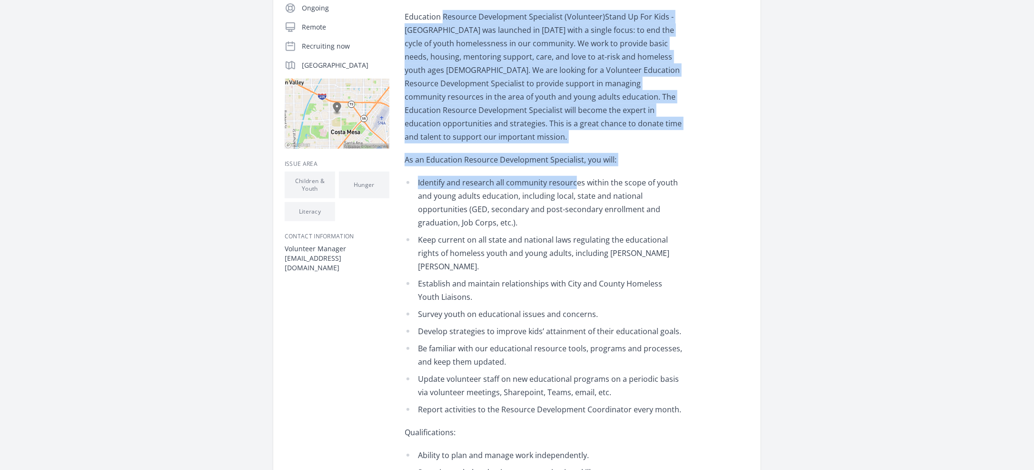 The width and height of the screenshot is (1034, 470). I want to click on img: Map, so click(337, 113).